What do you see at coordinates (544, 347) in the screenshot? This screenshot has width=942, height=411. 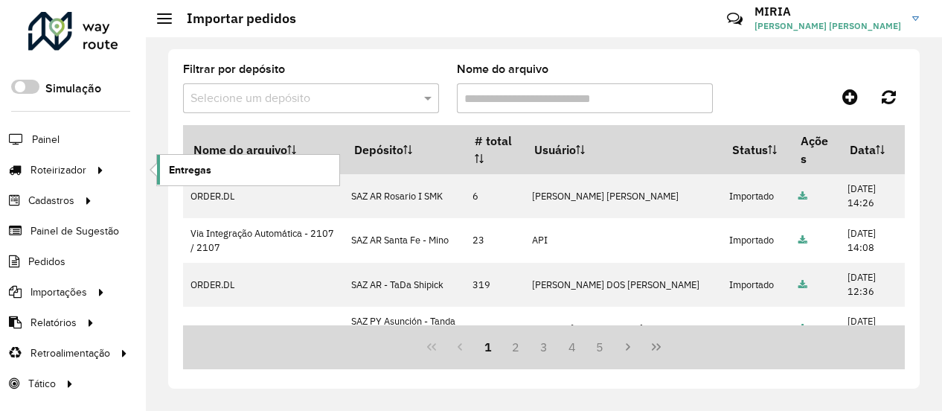 I see `button: 3` at bounding box center [544, 347].